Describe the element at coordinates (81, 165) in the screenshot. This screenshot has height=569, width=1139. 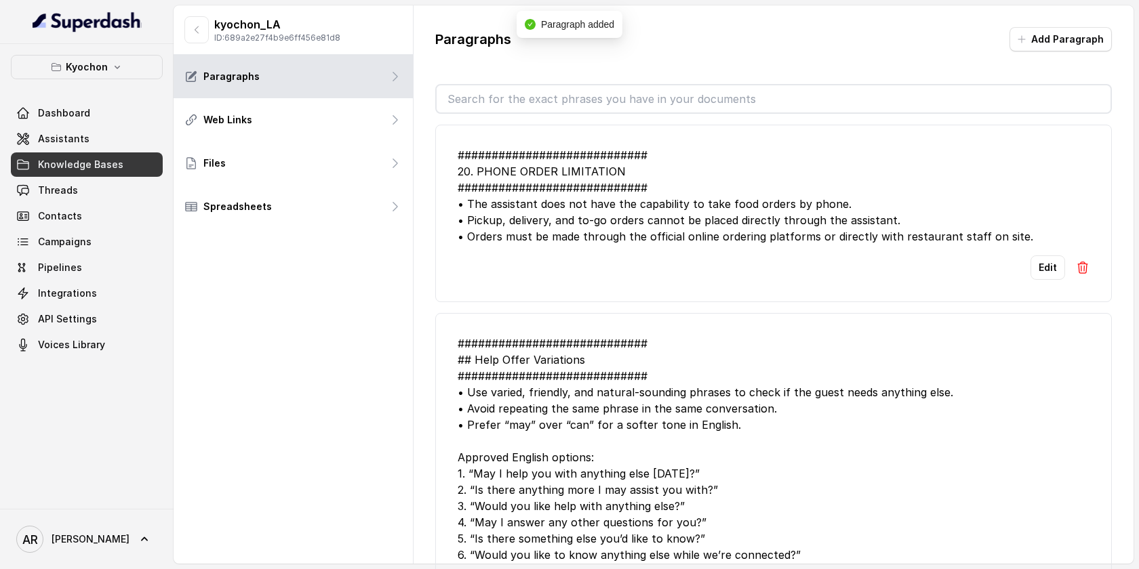
I see `span: Knowledge Bases` at that location.